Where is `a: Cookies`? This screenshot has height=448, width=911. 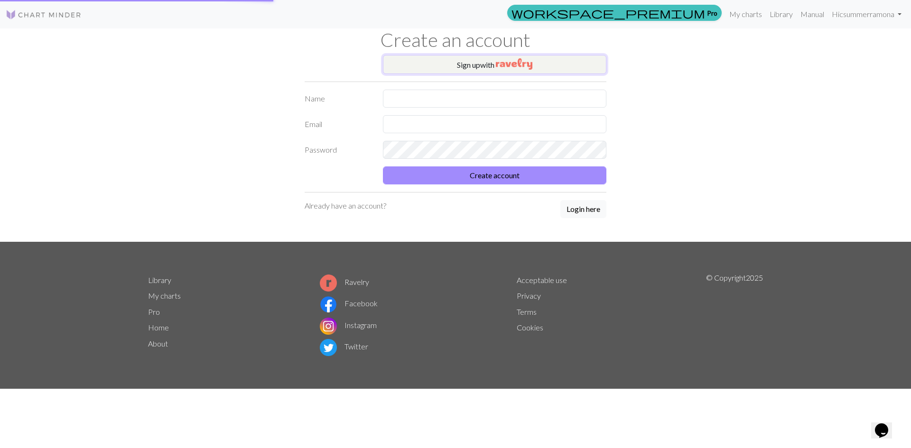
a: Cookies is located at coordinates (530, 327).